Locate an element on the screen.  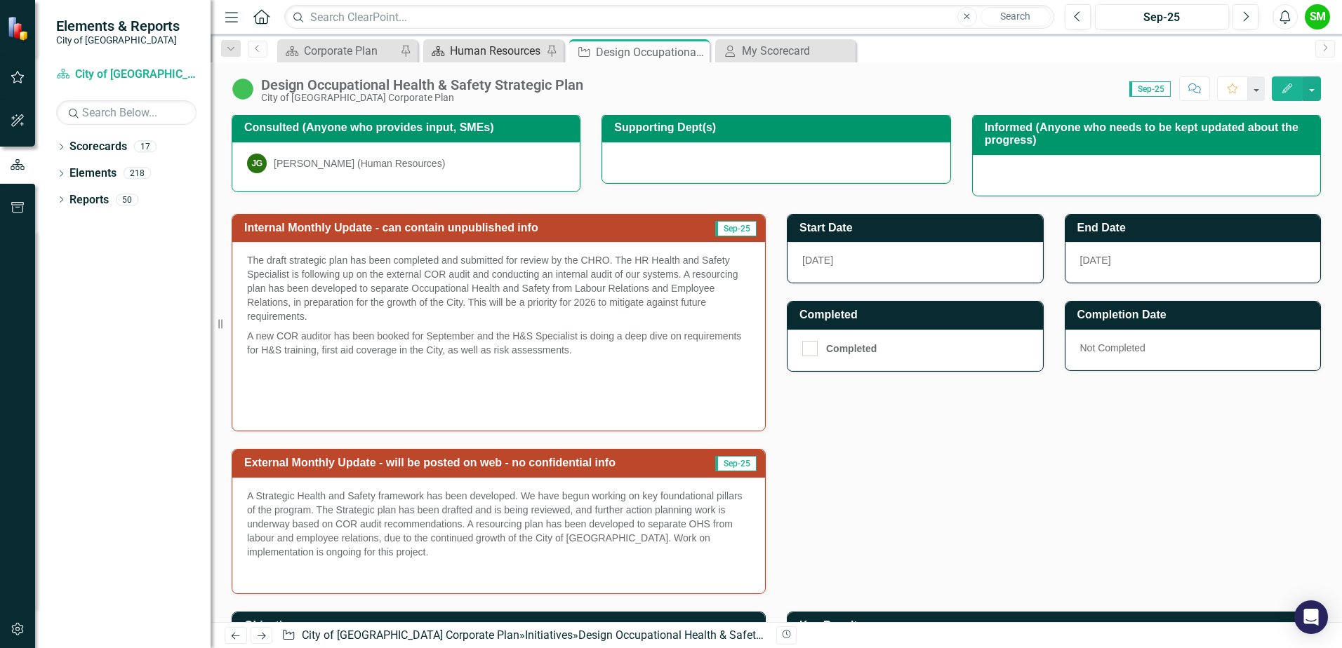
a: Human Resources is located at coordinates (484, 51).